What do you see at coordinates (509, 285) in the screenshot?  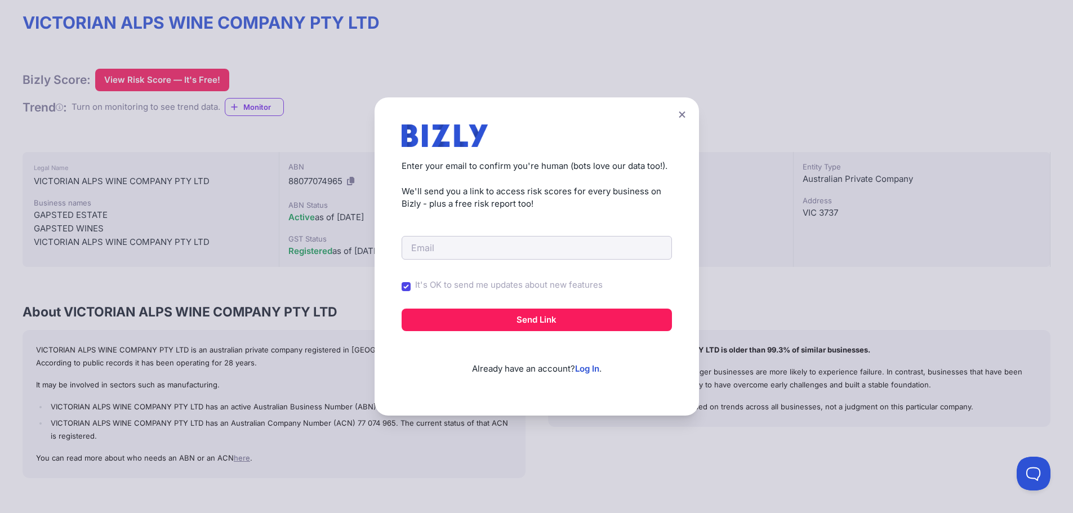 I see `label: It's OK to send me updates about new features` at bounding box center [509, 285].